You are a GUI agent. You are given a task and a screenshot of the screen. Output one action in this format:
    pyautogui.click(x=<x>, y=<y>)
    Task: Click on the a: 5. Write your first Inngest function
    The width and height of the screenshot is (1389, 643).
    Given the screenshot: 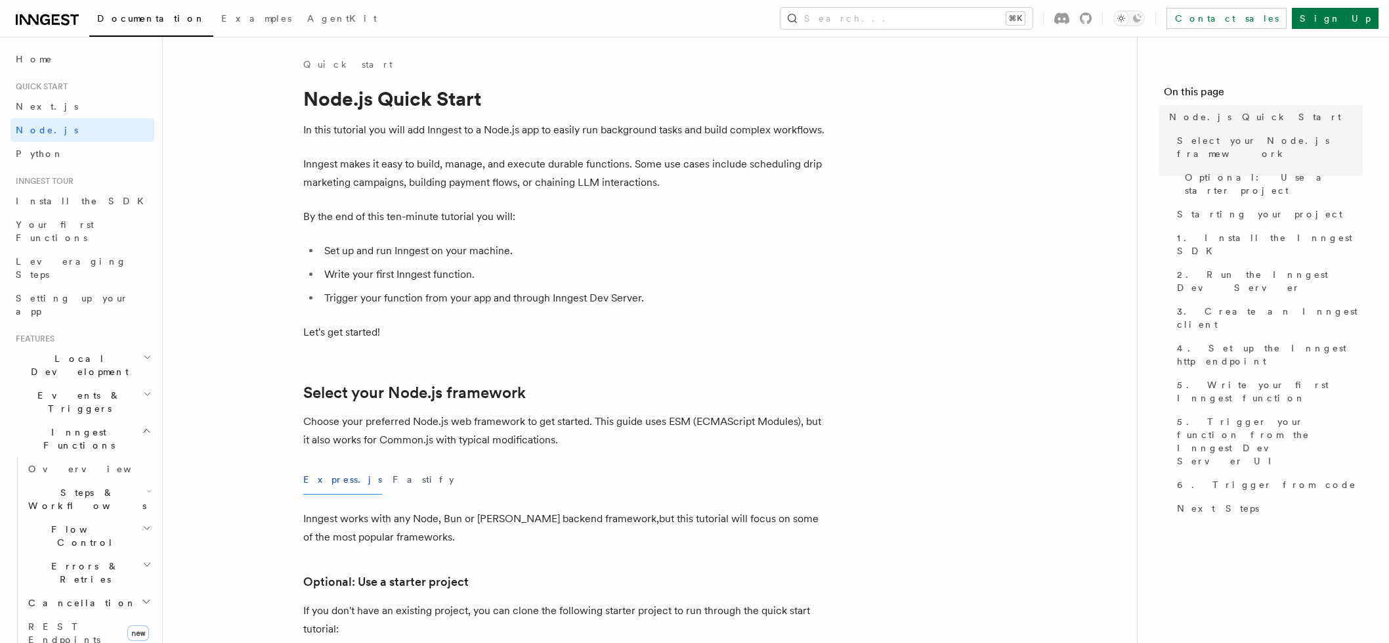 What is the action you would take?
    pyautogui.click(x=1267, y=391)
    